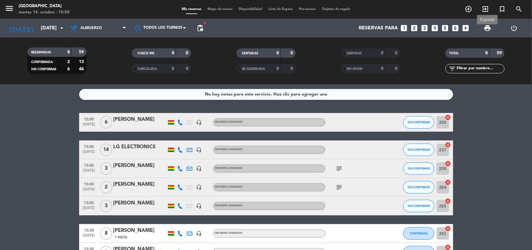  I want to click on span: TOTAL, so click(454, 53).